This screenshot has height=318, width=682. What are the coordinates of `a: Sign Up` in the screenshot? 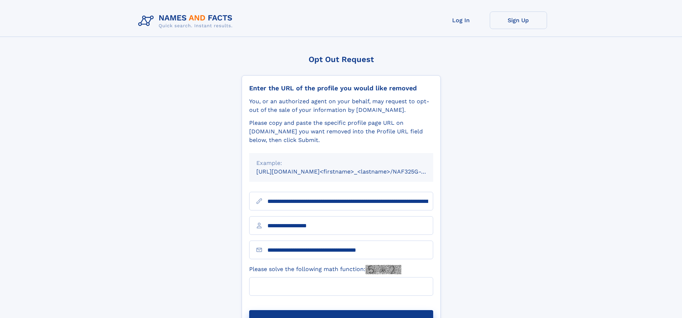 It's located at (519, 20).